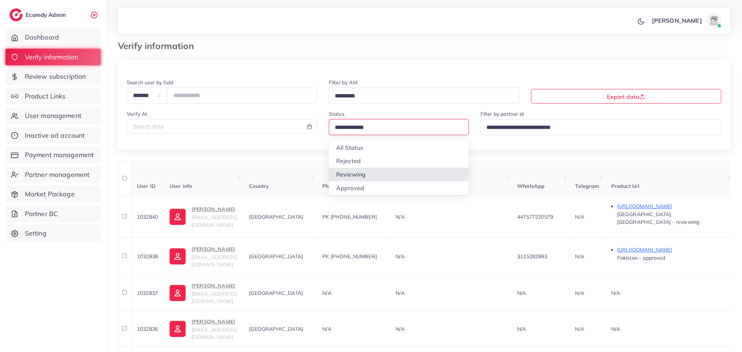  What do you see at coordinates (149, 126) in the screenshot?
I see `span: Select date` at bounding box center [149, 126].